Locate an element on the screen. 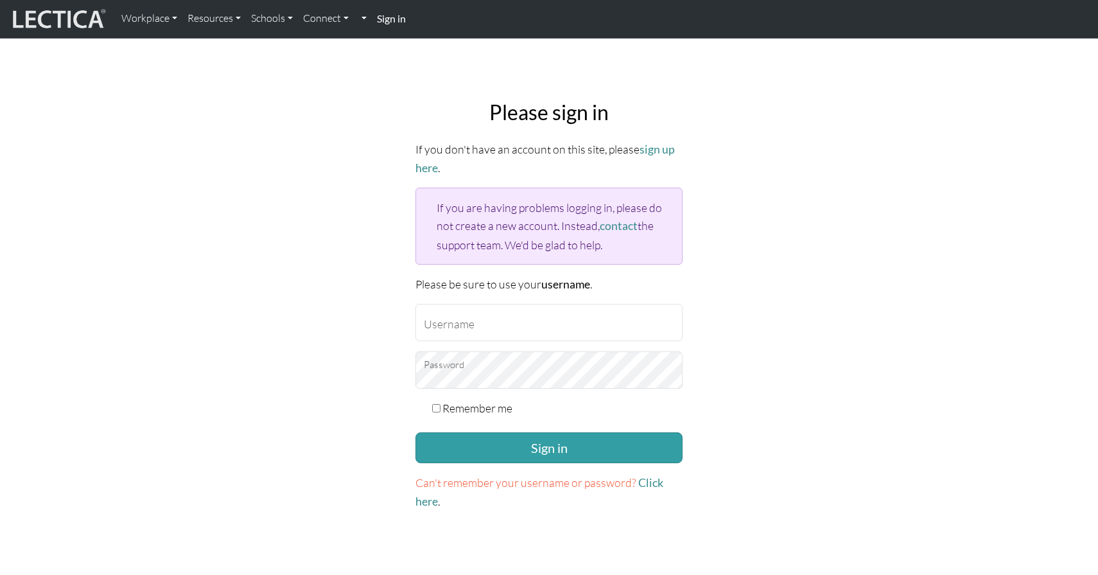 The height and width of the screenshot is (575, 1098). p: If you don't have an account on this site, please . is located at coordinates (549, 159).